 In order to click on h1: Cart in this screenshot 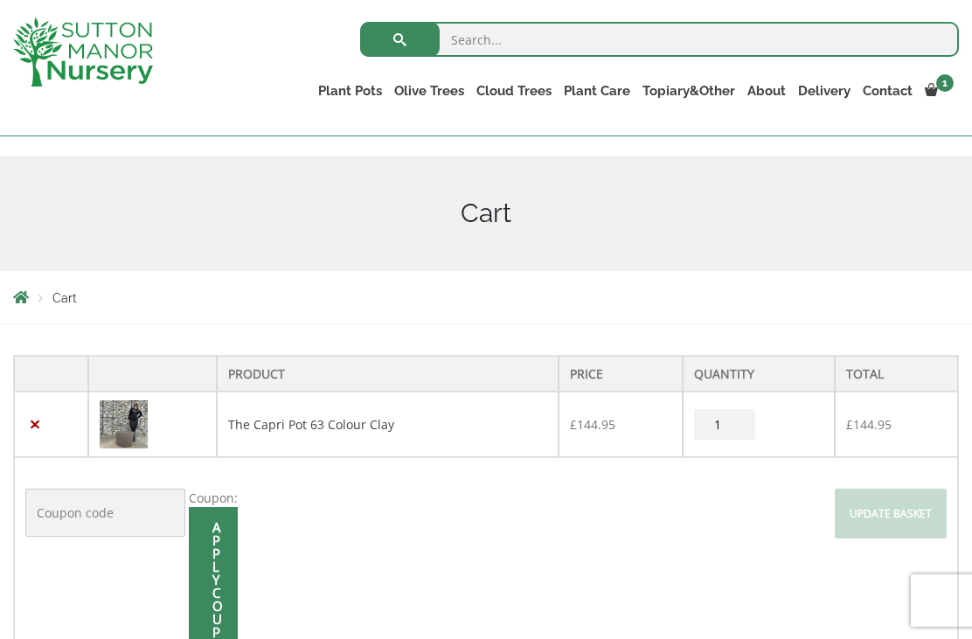, I will do `click(486, 213)`.